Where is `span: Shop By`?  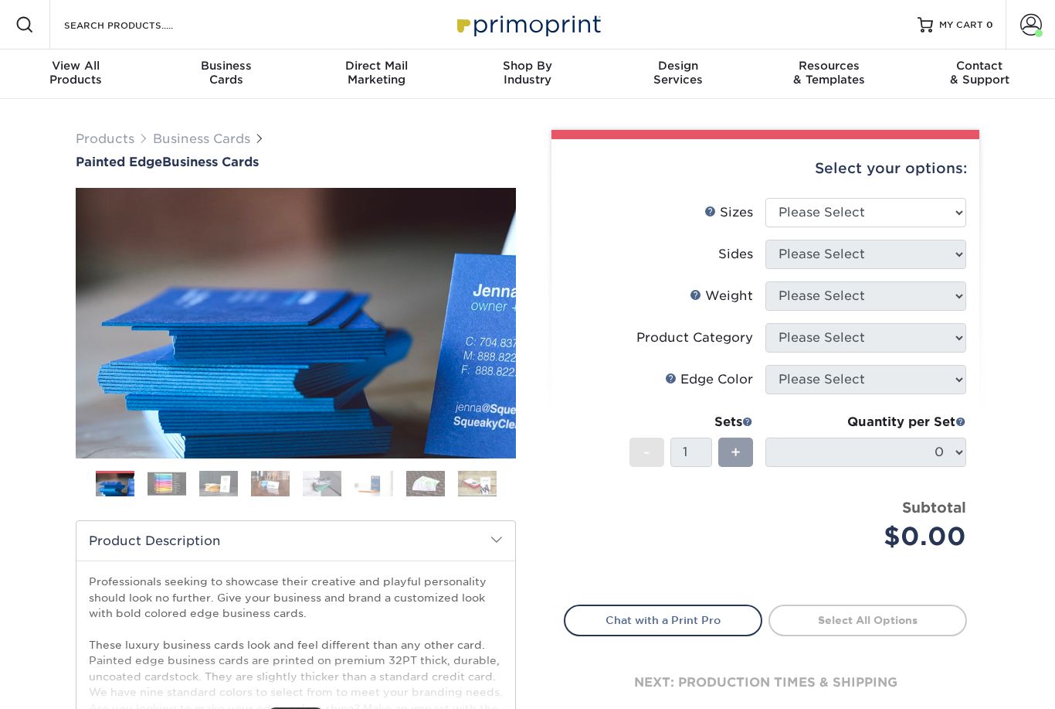
span: Shop By is located at coordinates (527, 66).